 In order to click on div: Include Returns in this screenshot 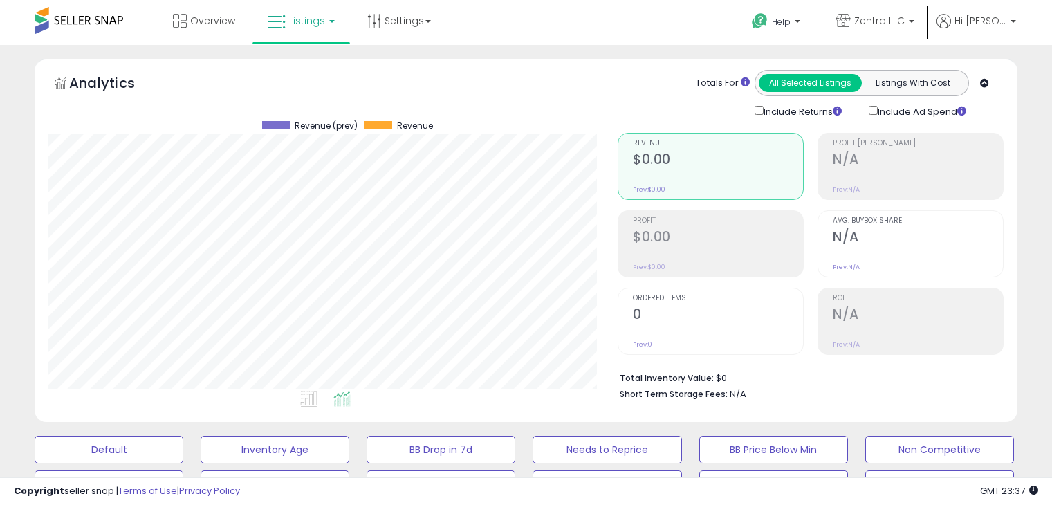, I will do `click(801, 111)`.